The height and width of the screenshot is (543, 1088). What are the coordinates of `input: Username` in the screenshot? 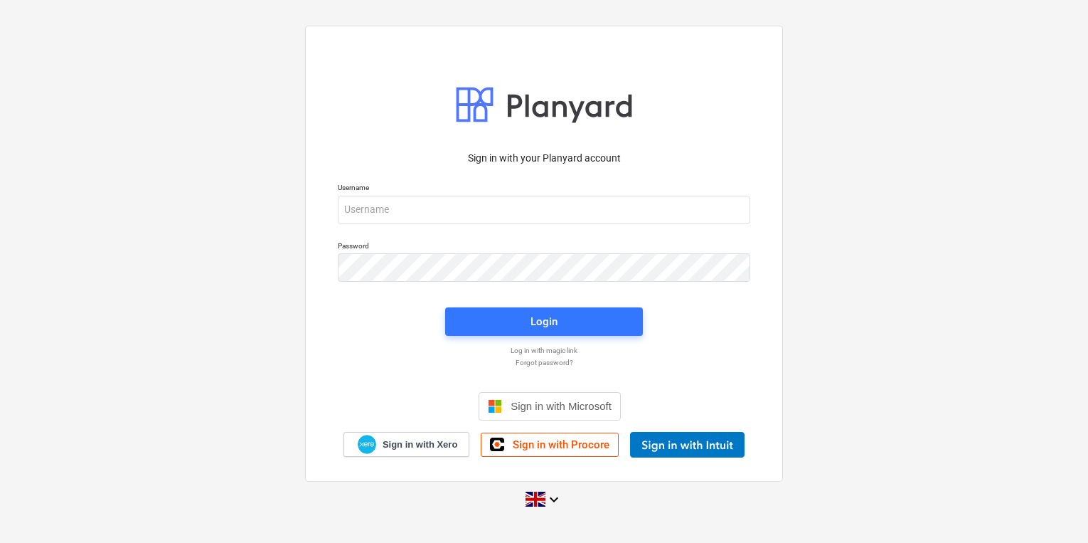 It's located at (544, 210).